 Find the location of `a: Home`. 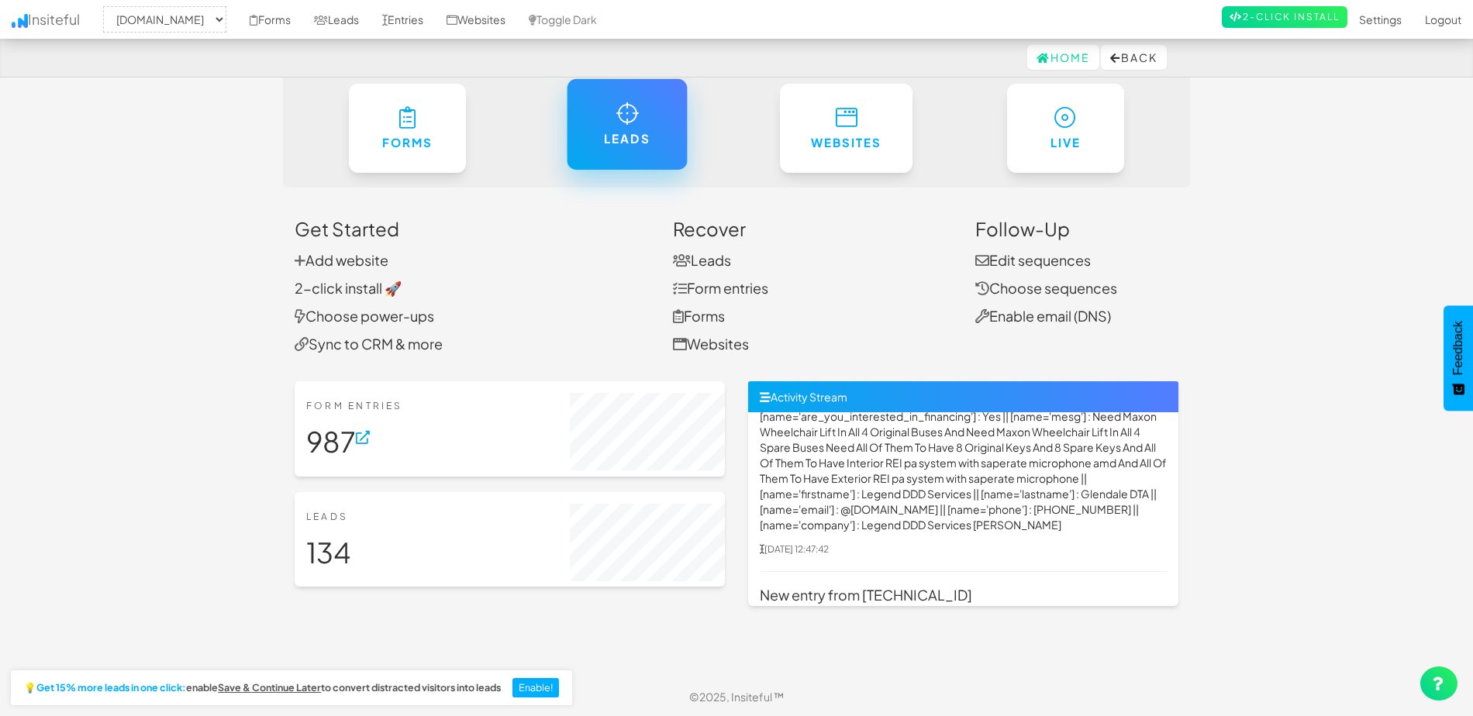

a: Home is located at coordinates (1063, 57).